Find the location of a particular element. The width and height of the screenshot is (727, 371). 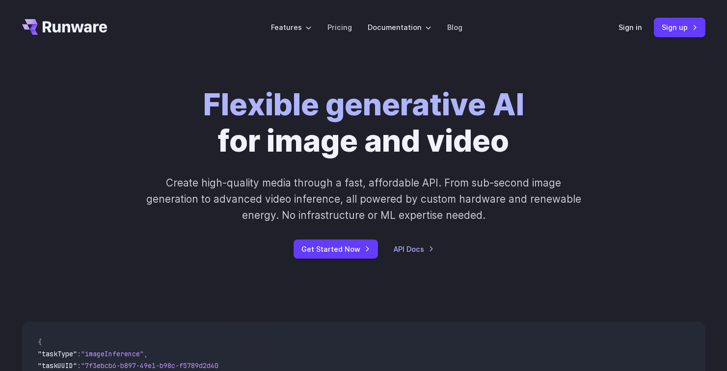

a: Blog is located at coordinates (455, 27).